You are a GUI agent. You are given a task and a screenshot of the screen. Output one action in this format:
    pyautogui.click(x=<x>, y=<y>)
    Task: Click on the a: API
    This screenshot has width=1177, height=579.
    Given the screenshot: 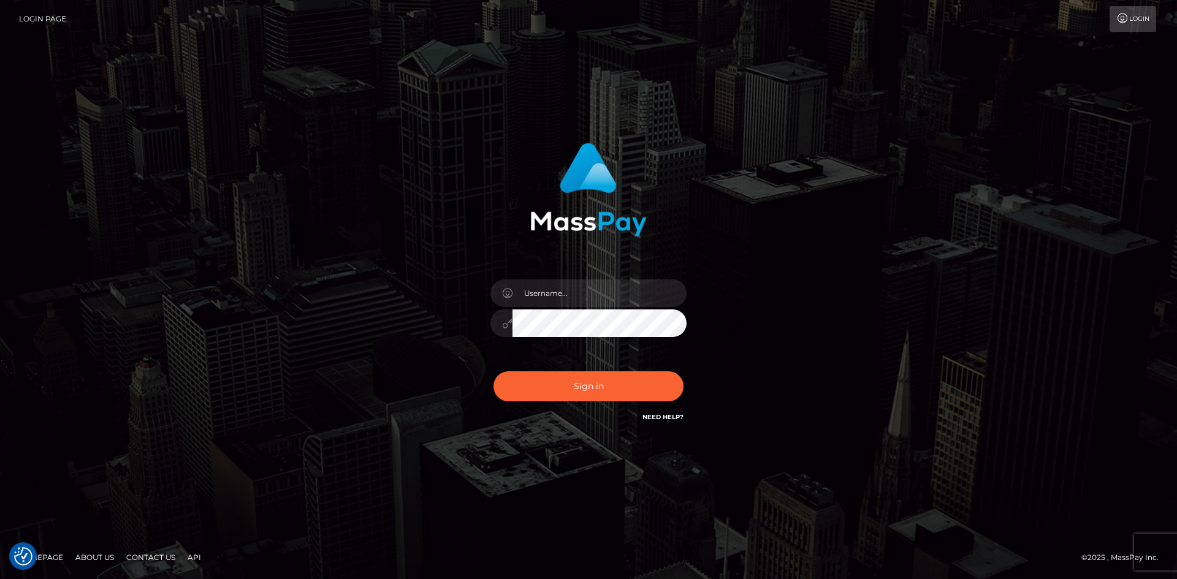 What is the action you would take?
    pyautogui.click(x=194, y=557)
    